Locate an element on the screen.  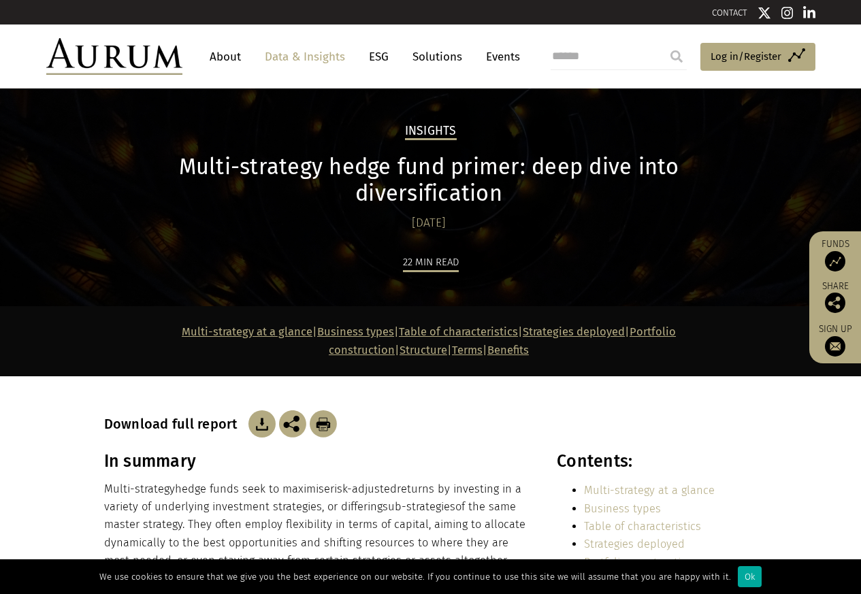
div: Ok is located at coordinates (750, 577).